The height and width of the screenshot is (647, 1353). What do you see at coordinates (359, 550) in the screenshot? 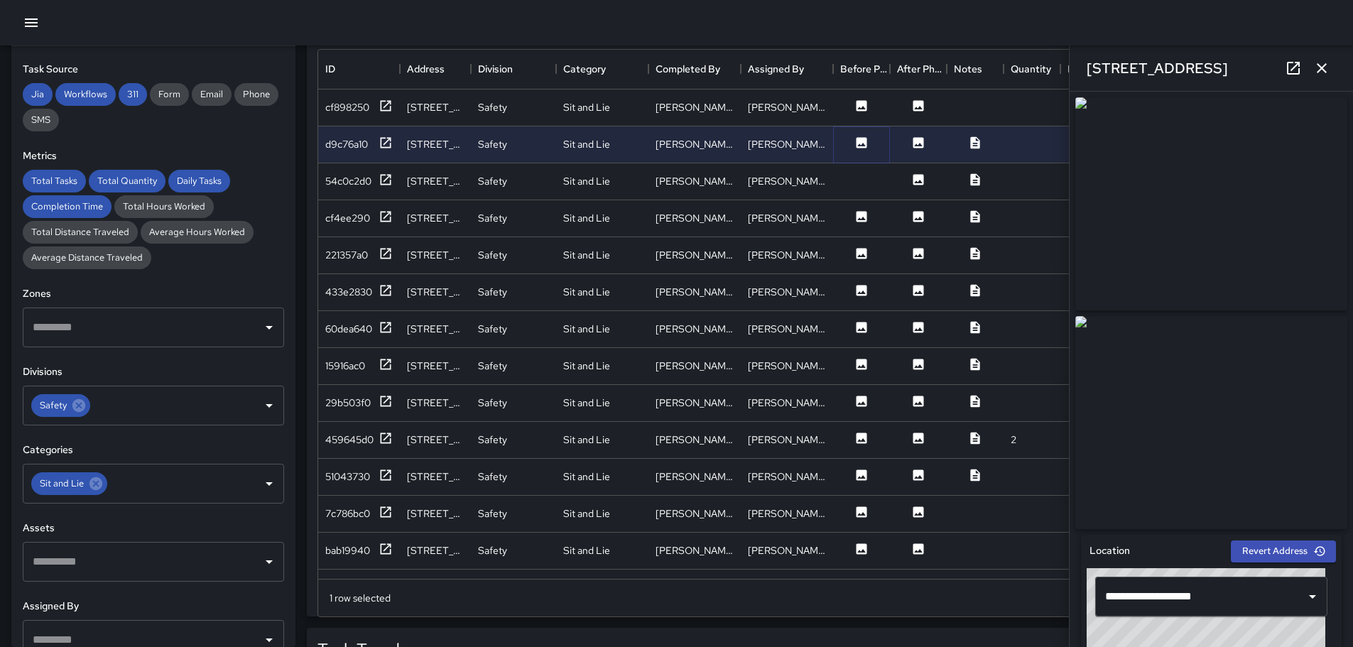
I see `button: bab19940` at bounding box center [359, 550].